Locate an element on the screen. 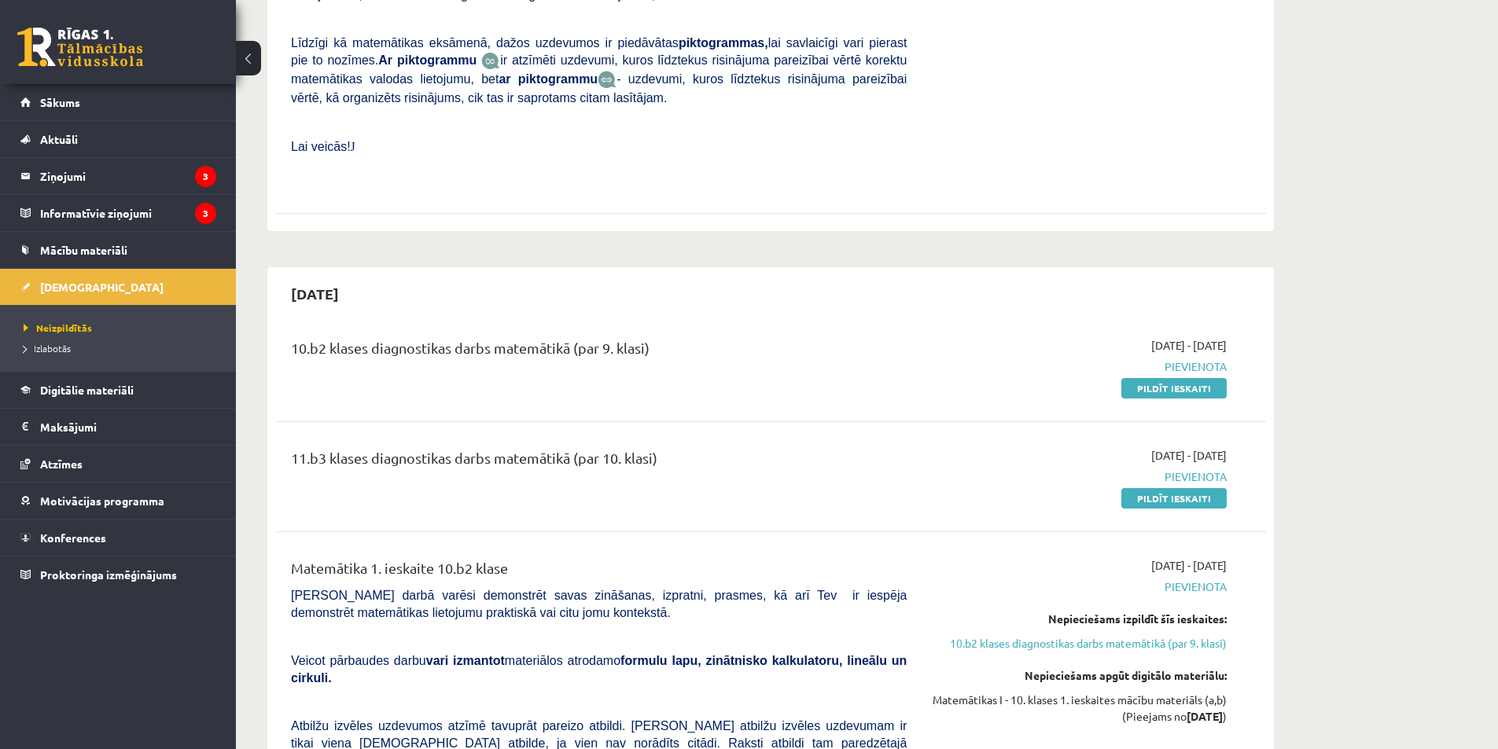 This screenshot has width=1498, height=749. span: Izlabotās is located at coordinates (47, 348).